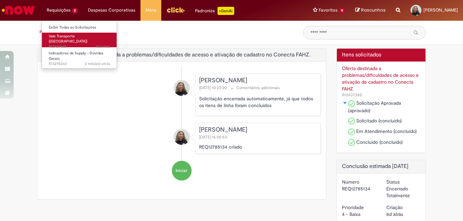 The height and width of the screenshot is (221, 463). What do you see at coordinates (79, 28) in the screenshot?
I see `a: Exibir Todas as Solicitações` at bounding box center [79, 28].